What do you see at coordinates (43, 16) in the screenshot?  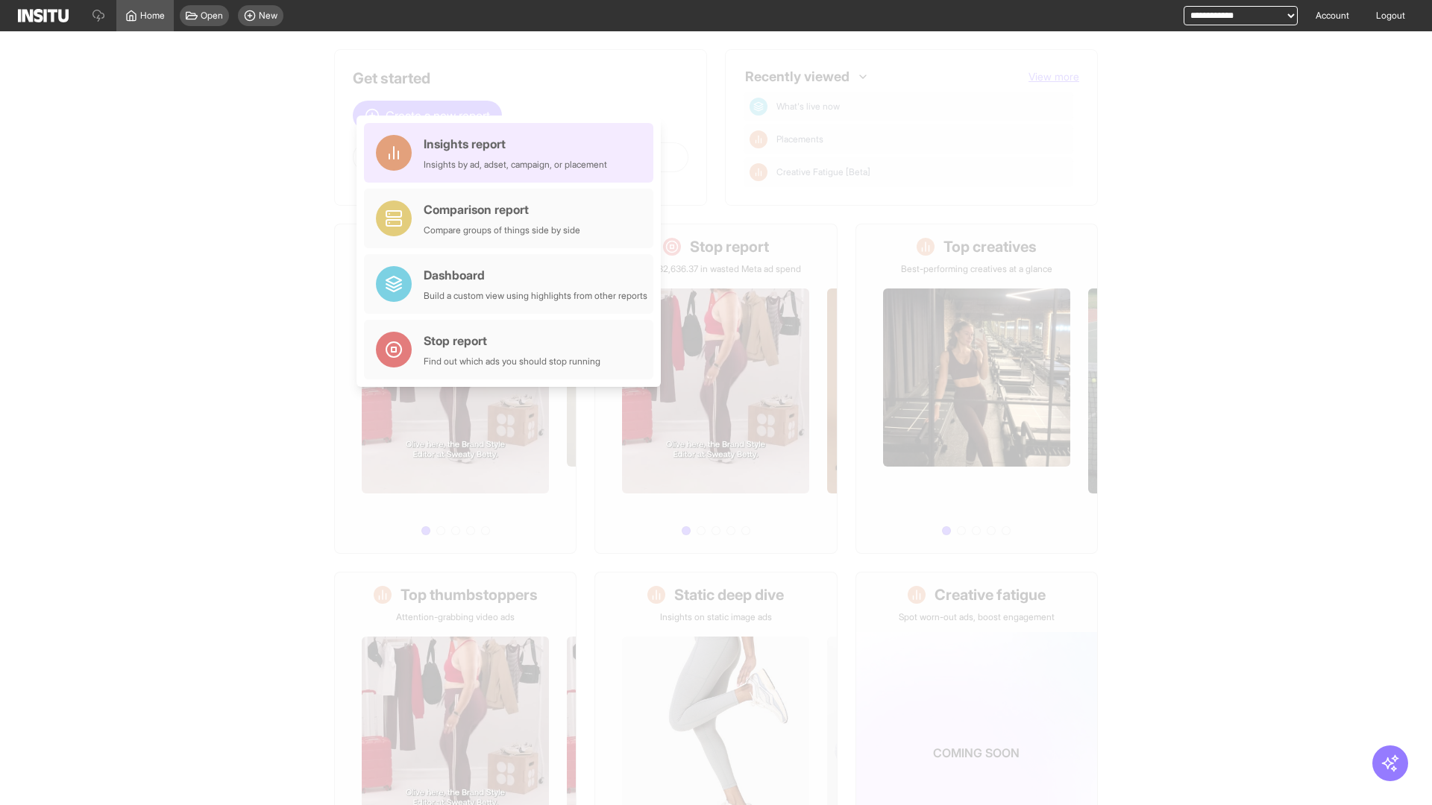 I see `img: Logo` at bounding box center [43, 16].